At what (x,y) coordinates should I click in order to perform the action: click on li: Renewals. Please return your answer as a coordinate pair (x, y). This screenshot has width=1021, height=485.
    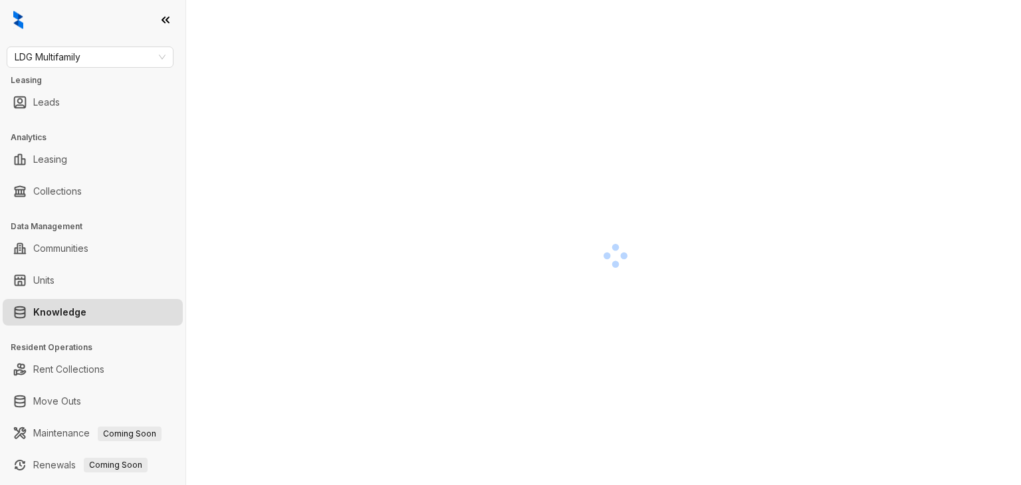
    Looking at the image, I should click on (92, 465).